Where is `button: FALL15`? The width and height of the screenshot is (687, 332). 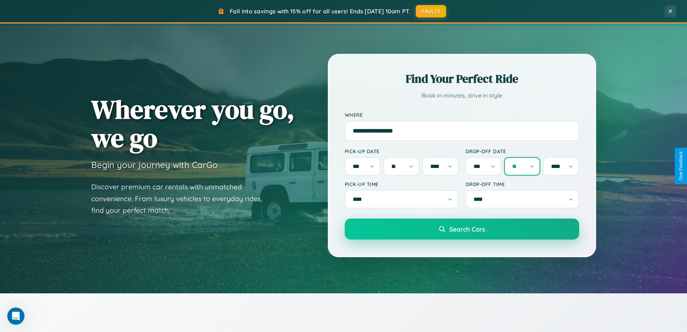
button: FALL15 is located at coordinates (431, 11).